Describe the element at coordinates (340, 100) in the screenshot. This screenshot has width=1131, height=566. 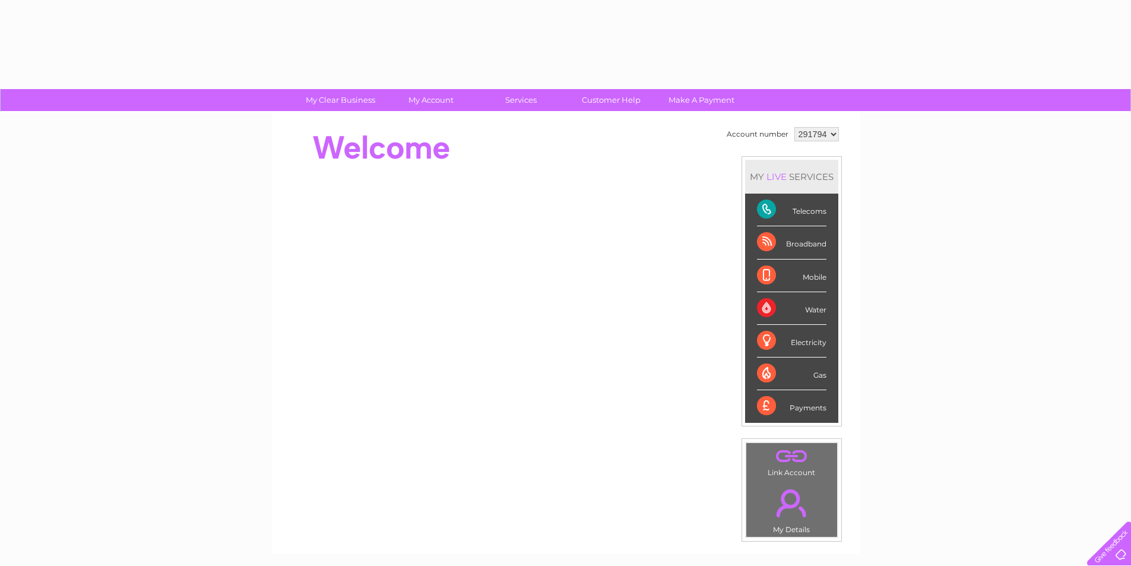
I see `a: My Clear Business` at that location.